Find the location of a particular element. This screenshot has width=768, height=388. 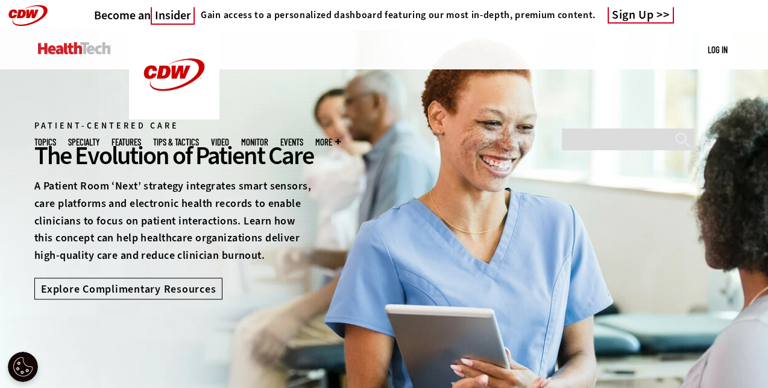

a: Explore Complimentary Resources is located at coordinates (128, 288).